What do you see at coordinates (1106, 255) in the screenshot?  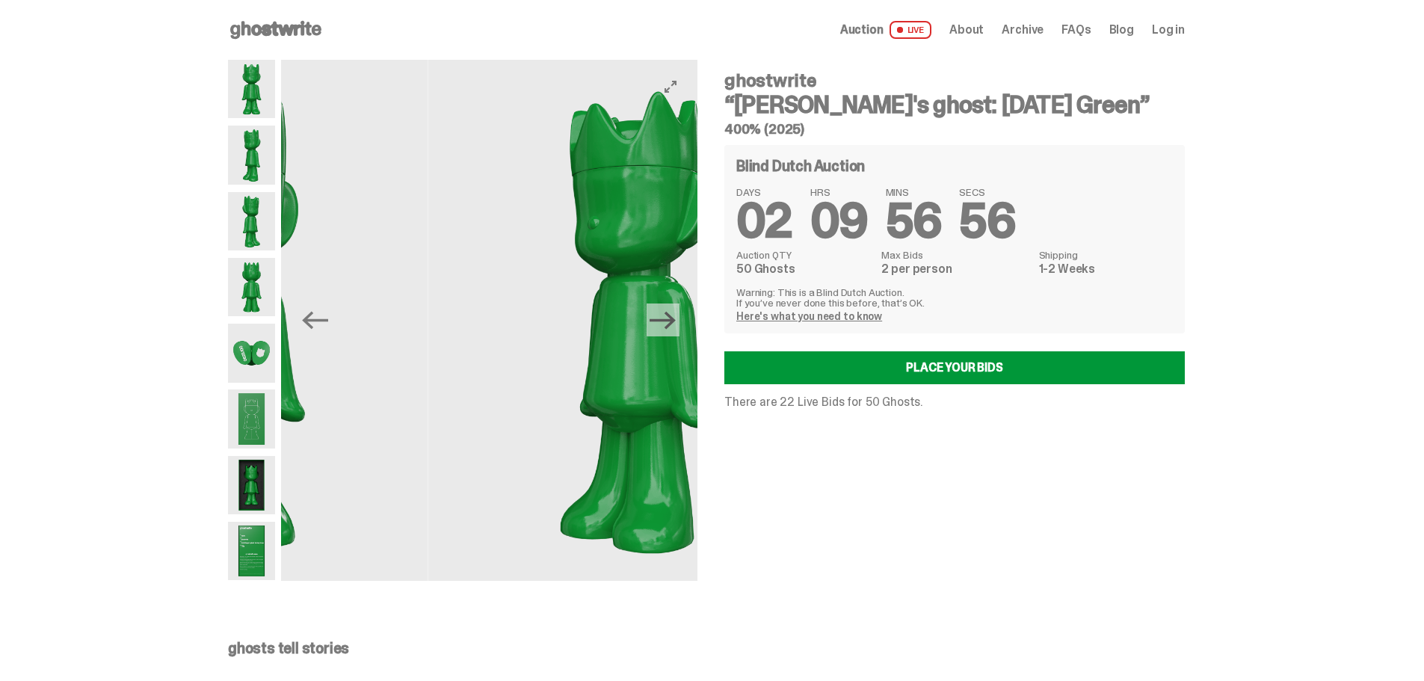 I see `dt: Shipping` at bounding box center [1106, 255].